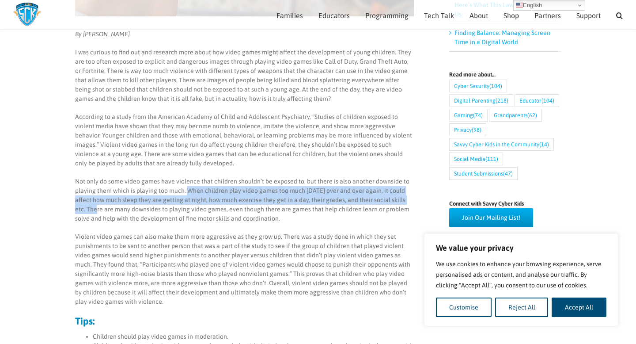  What do you see at coordinates (253, 336) in the screenshot?
I see `li: Children should play video games in moderation.` at bounding box center [253, 336].